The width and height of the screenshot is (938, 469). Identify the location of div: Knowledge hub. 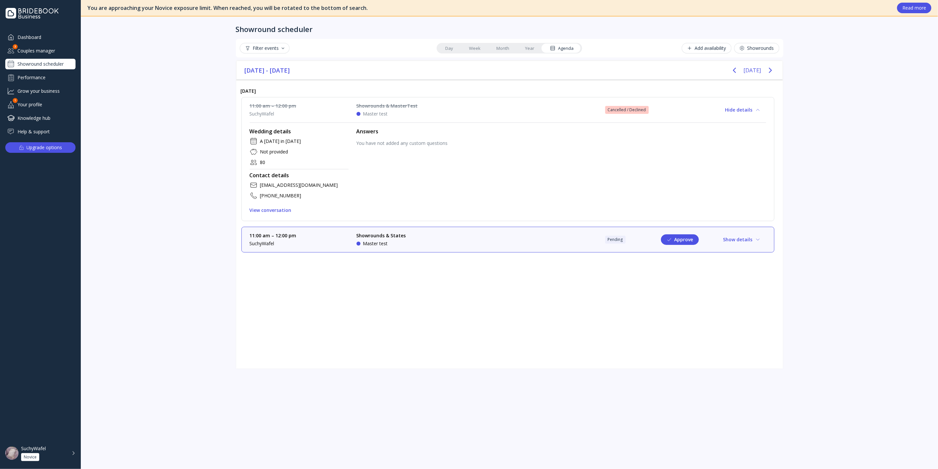
(40, 118).